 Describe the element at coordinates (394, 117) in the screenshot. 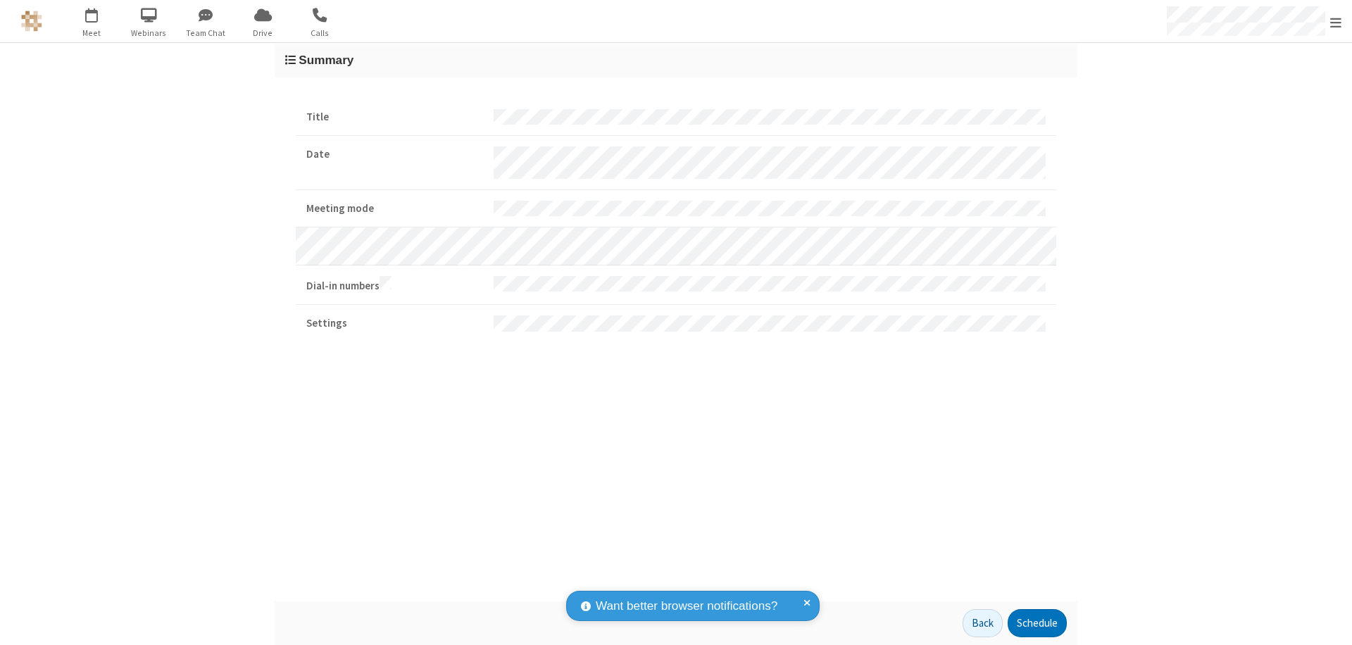

I see `strong: Title` at that location.